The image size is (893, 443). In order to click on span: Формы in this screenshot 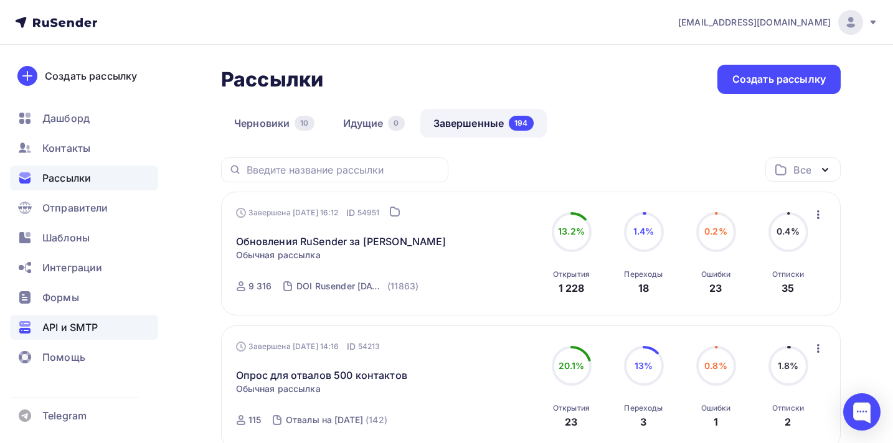, I will do `click(60, 298)`.